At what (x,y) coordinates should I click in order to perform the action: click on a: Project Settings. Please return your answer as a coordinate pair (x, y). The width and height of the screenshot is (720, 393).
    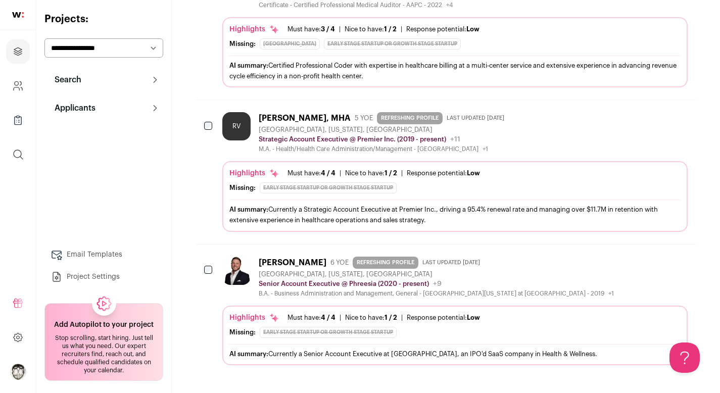
    Looking at the image, I should click on (104, 277).